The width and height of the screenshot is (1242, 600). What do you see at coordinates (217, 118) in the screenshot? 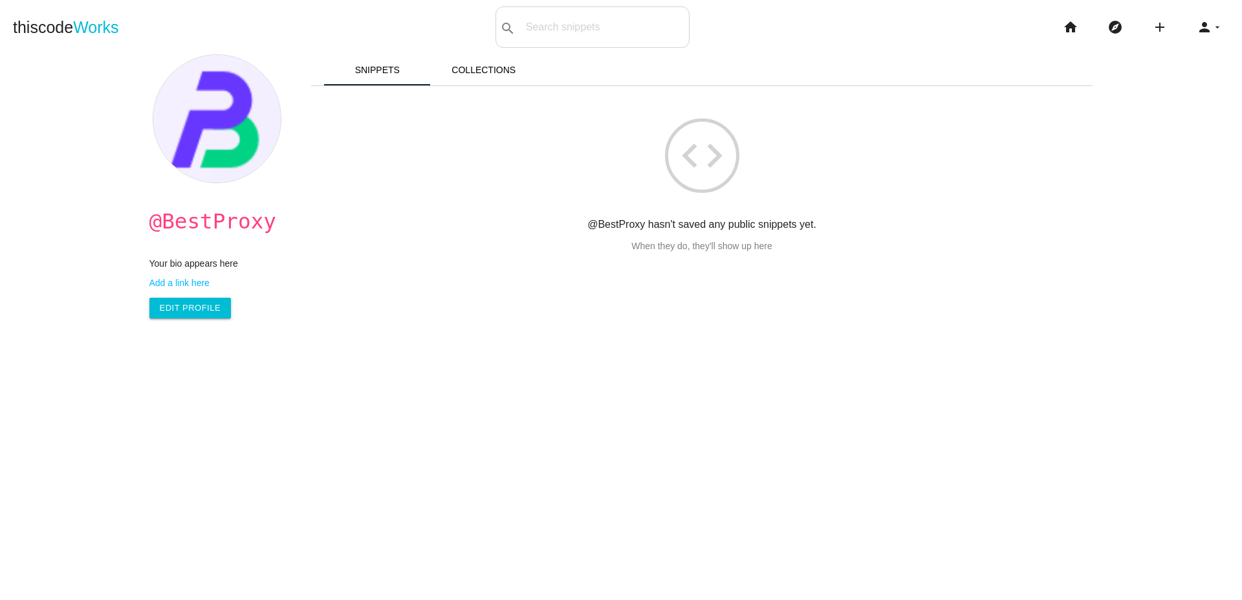
I see `img: 145051f772df0bba099e1cf05bc68eb8` at bounding box center [217, 118].